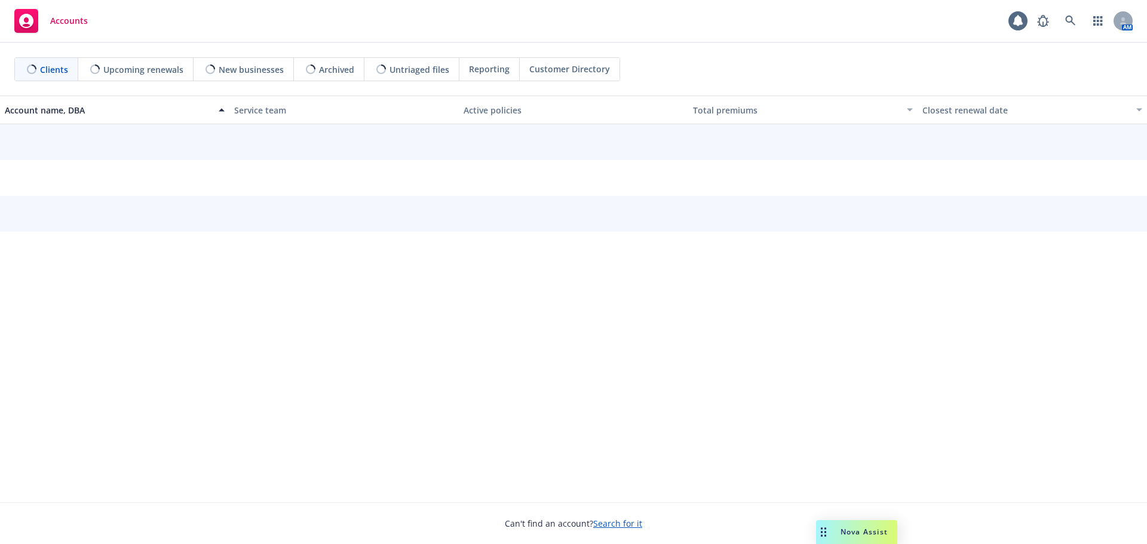 The height and width of the screenshot is (544, 1147). What do you see at coordinates (344, 110) in the screenshot?
I see `button: Service team` at bounding box center [344, 110].